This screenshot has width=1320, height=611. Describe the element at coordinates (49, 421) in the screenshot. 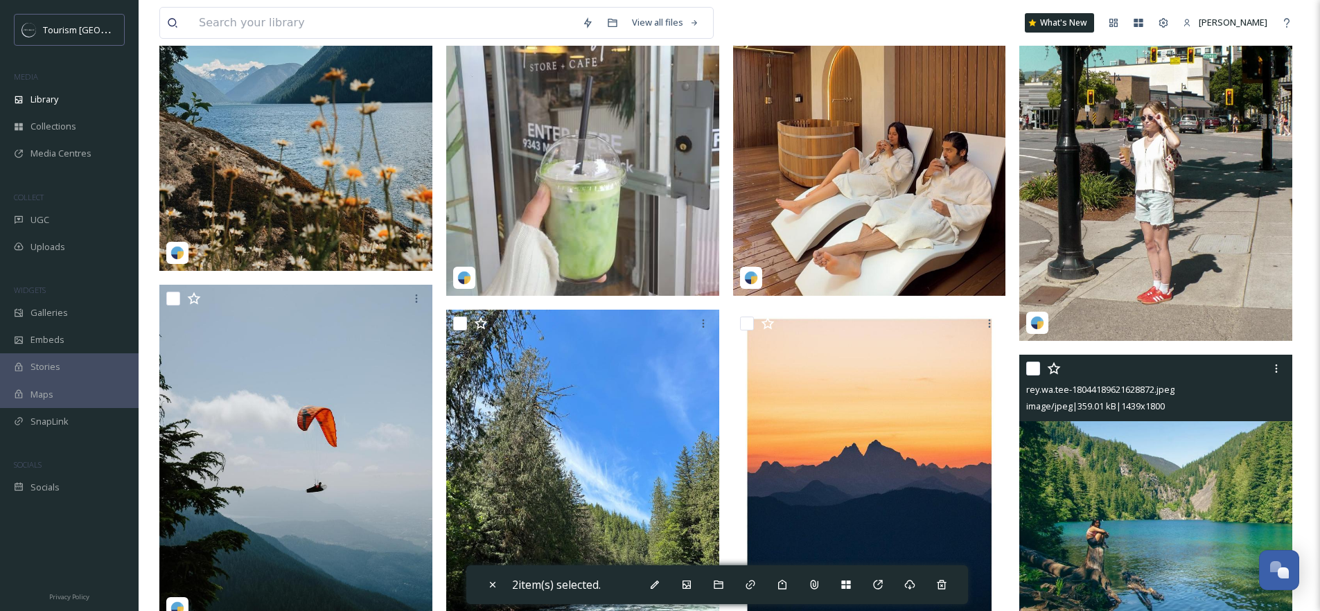

I see `span: SnapLink` at that location.